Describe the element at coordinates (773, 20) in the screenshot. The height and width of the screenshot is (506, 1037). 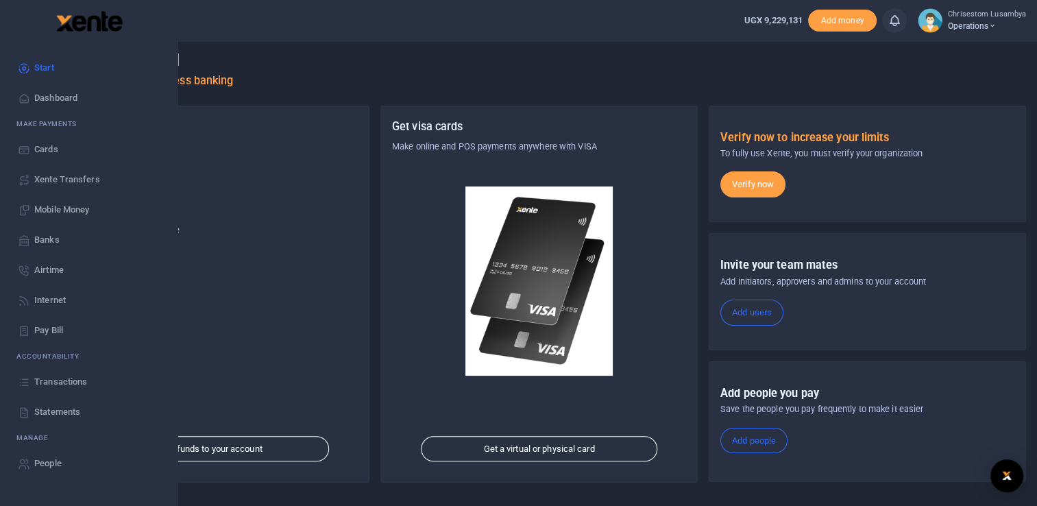
I see `span: UGX 9,229,131` at that location.